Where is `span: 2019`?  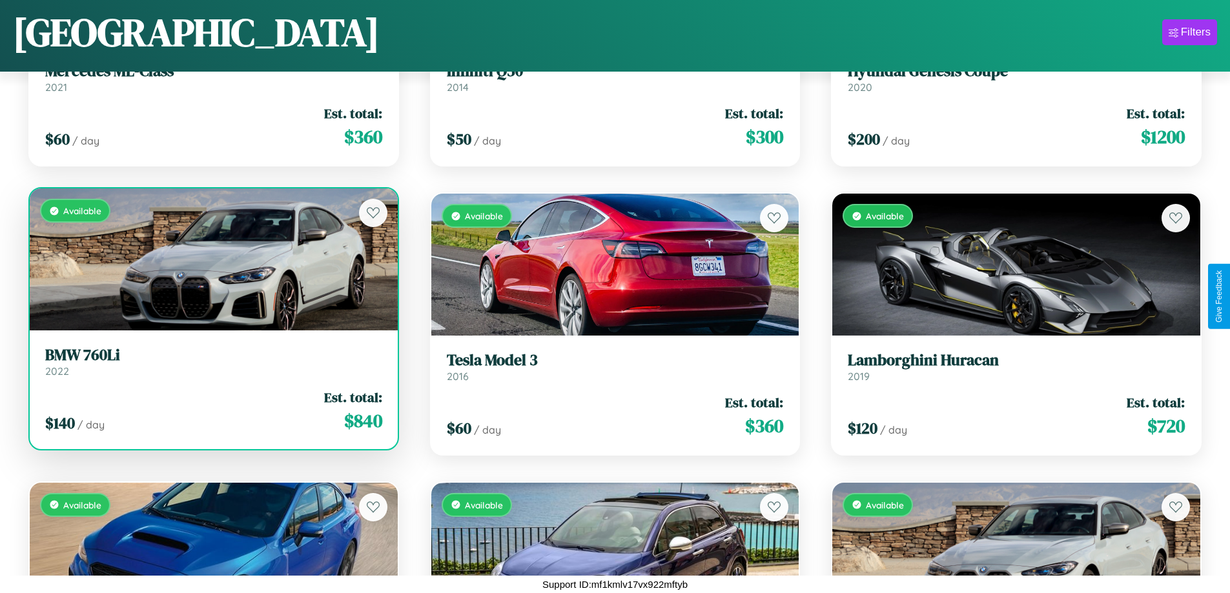
span: 2019 is located at coordinates (859, 377).